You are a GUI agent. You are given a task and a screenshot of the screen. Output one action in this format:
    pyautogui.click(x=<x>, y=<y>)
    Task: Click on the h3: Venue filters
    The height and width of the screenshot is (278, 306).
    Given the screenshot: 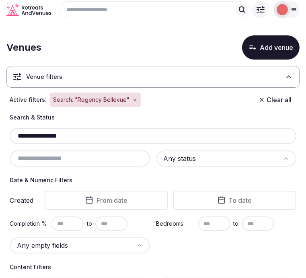 What is the action you would take?
    pyautogui.click(x=44, y=77)
    